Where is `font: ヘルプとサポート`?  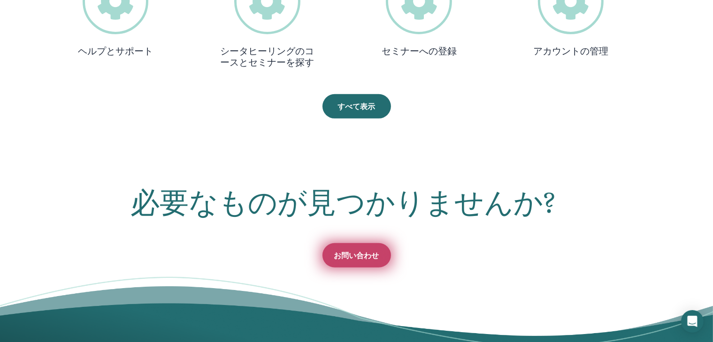 font: ヘルプとサポート is located at coordinates (115, 51).